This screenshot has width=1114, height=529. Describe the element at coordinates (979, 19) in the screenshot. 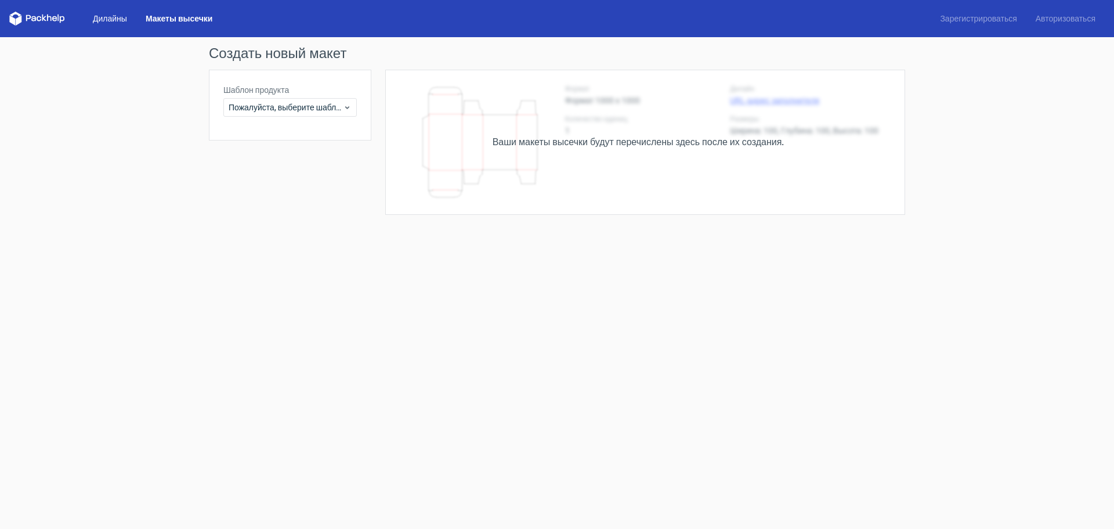

I see `font: Зарегистрироваться` at that location.